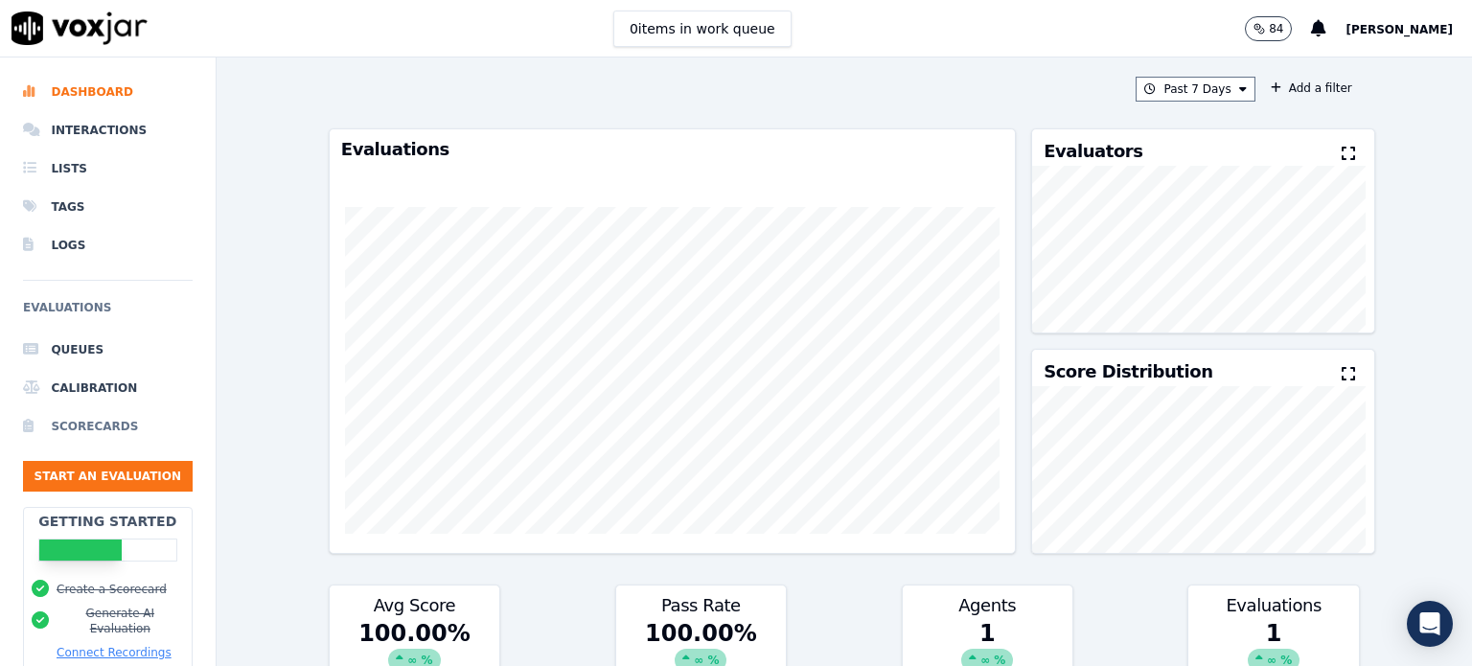  What do you see at coordinates (107, 92) in the screenshot?
I see `a: Dashboard` at bounding box center [107, 92].